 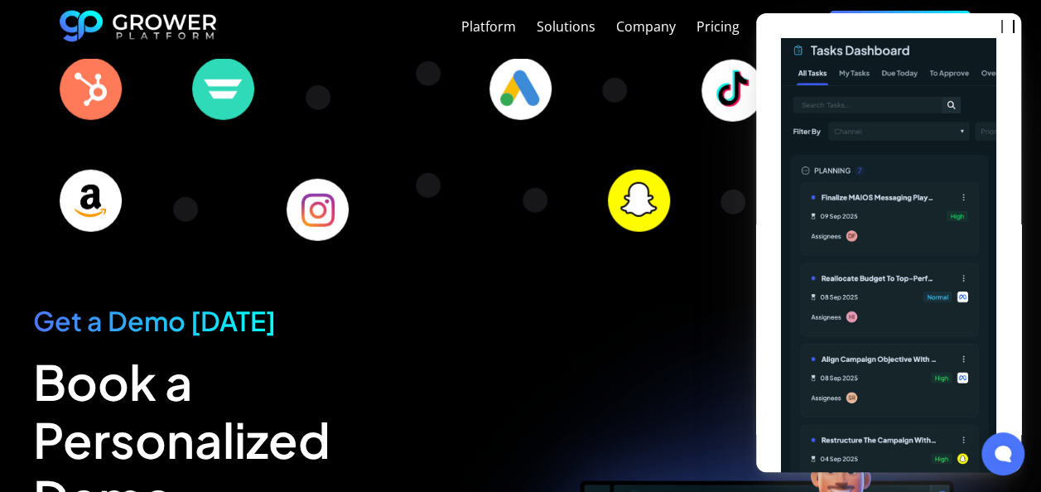 What do you see at coordinates (489, 27) in the screenshot?
I see `div: Platform` at bounding box center [489, 27].